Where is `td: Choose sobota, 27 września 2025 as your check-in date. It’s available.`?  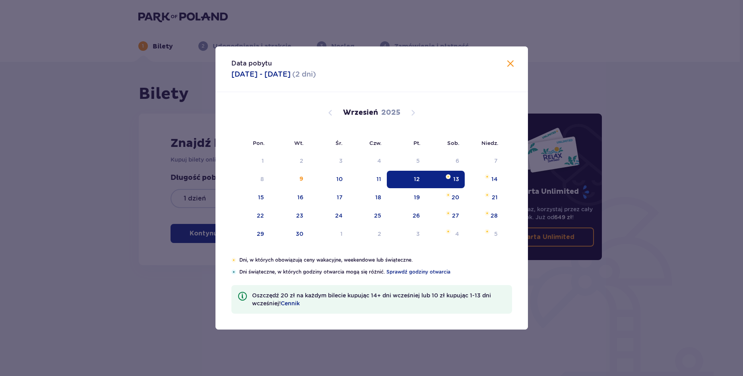 td: Choose sobota, 27 września 2025 as your check-in date. It’s available. is located at coordinates (445, 216).